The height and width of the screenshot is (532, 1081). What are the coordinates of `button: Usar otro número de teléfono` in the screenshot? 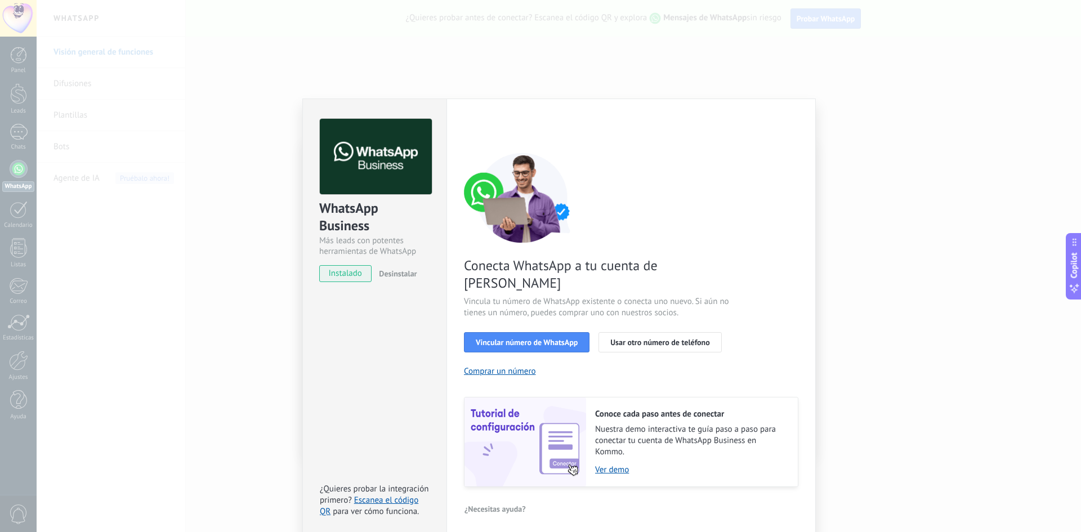 It's located at (660, 342).